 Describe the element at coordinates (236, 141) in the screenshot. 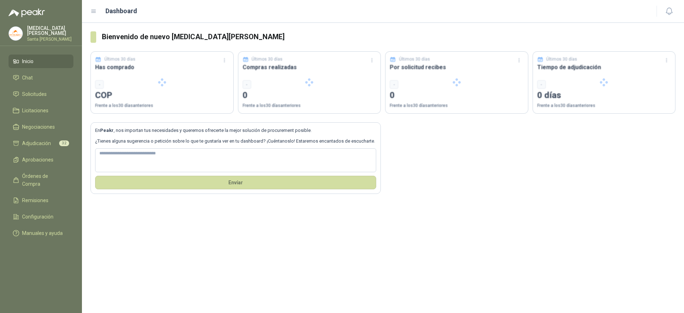

I see `p: ¿Tienes alguna sugerencia o petición sobre lo que te gustaría ver en tu dashboard? ¡Cuéntanoslo! ...` at that location.